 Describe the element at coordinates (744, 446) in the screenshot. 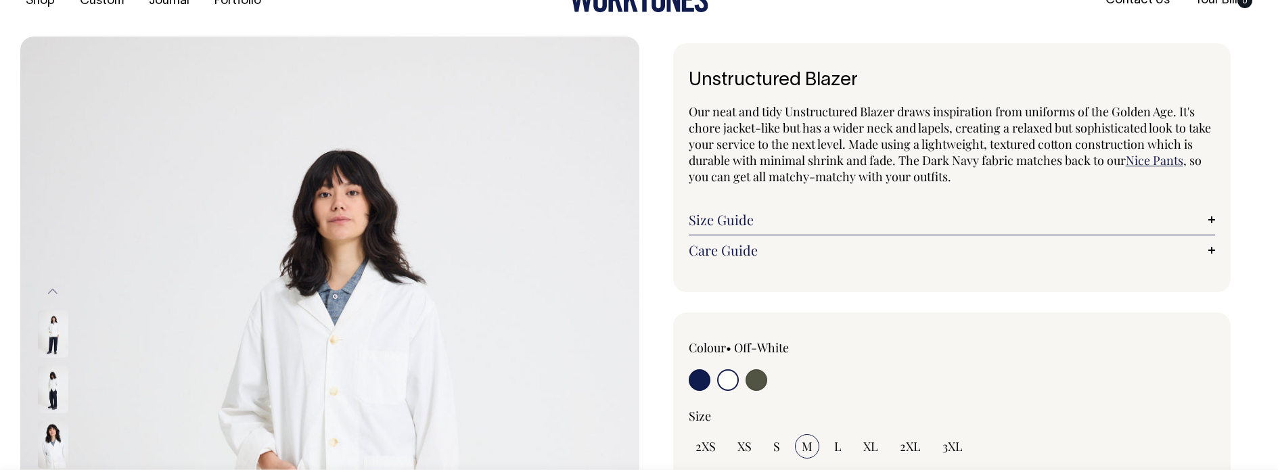

I see `input: XS` at that location.